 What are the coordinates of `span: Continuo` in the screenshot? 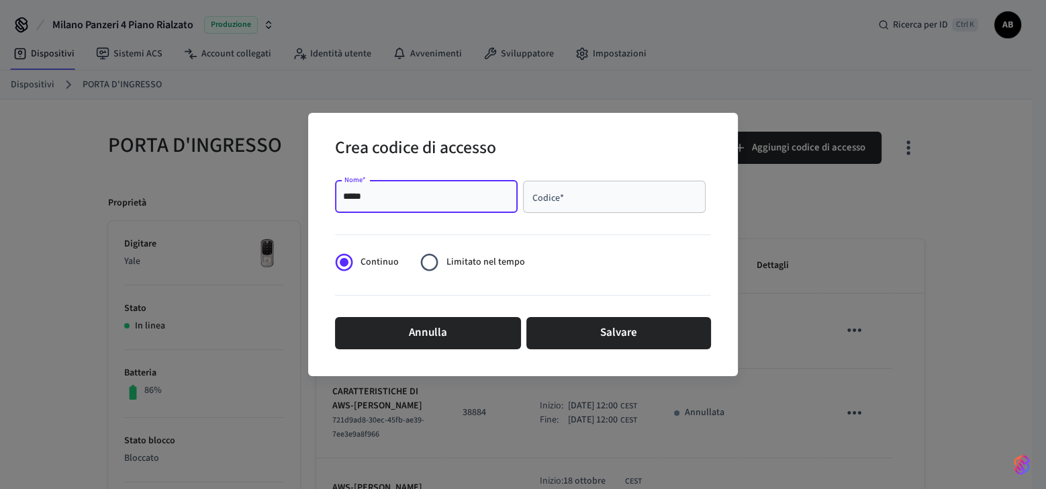 It's located at (379, 262).